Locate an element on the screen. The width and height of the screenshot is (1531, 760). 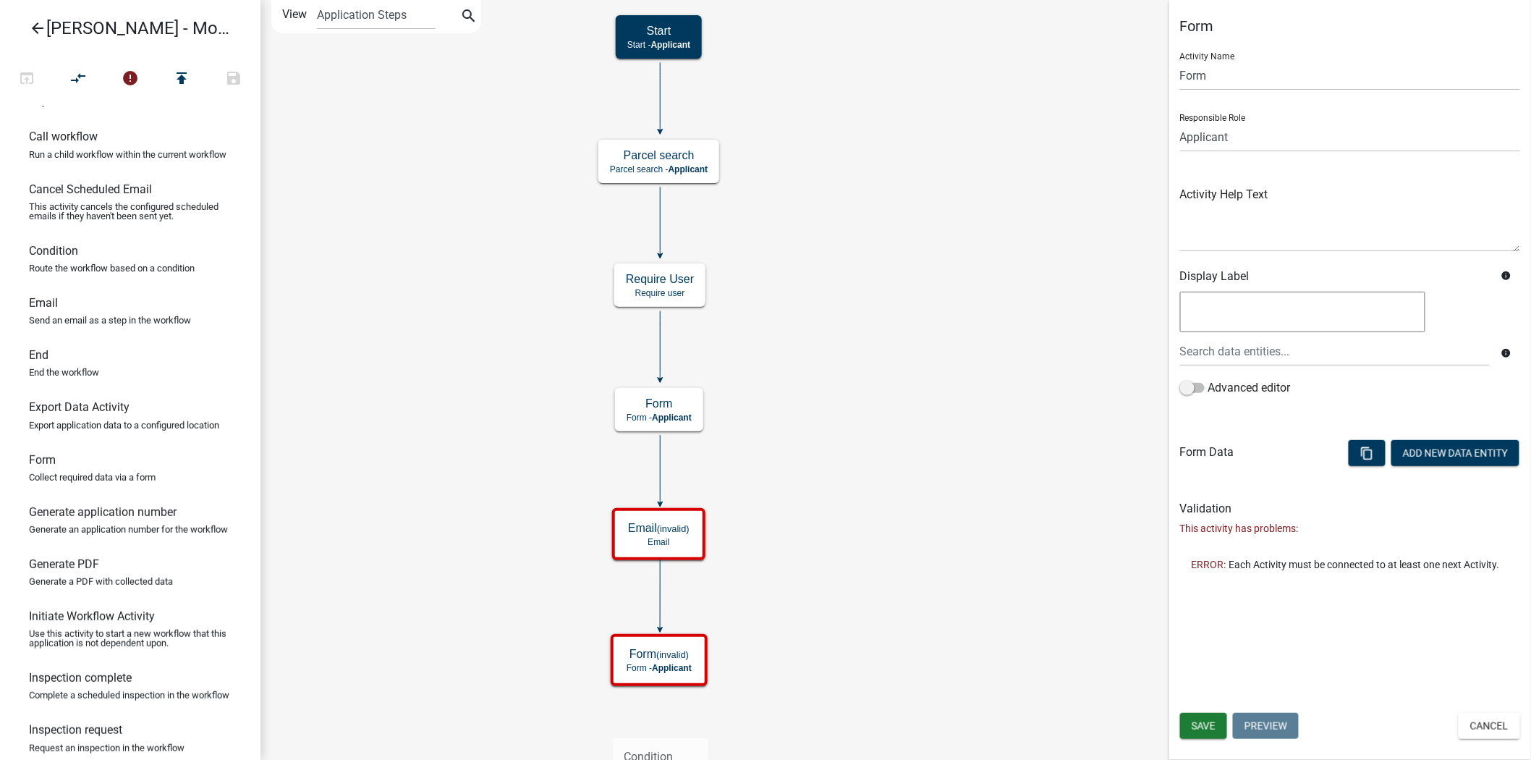
p: Collect required data via a form is located at coordinates (92, 477).